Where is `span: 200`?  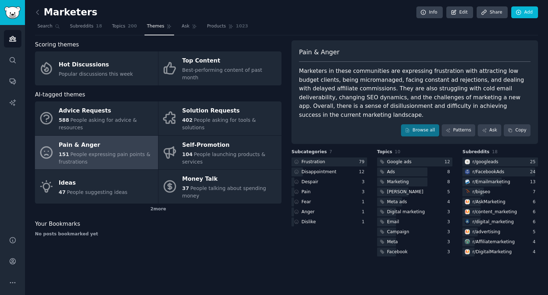
span: 200 is located at coordinates (132, 26).